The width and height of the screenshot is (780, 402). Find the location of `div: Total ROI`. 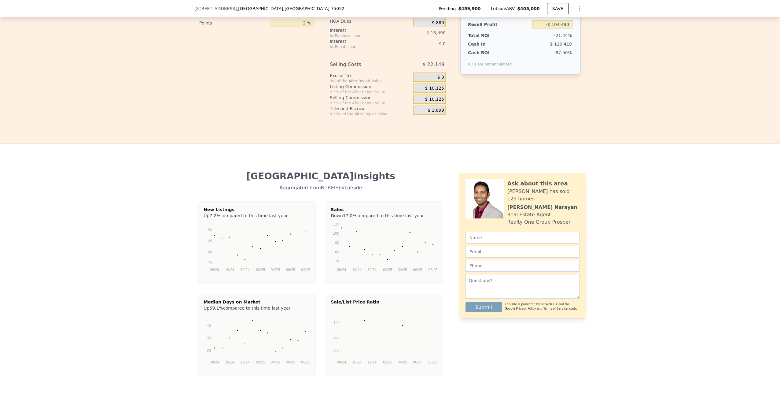

div: Total ROI is located at coordinates (487, 35).